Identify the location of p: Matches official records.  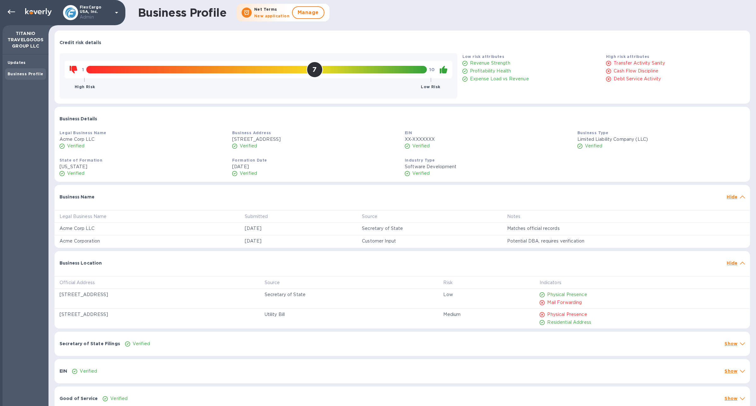
(626, 228).